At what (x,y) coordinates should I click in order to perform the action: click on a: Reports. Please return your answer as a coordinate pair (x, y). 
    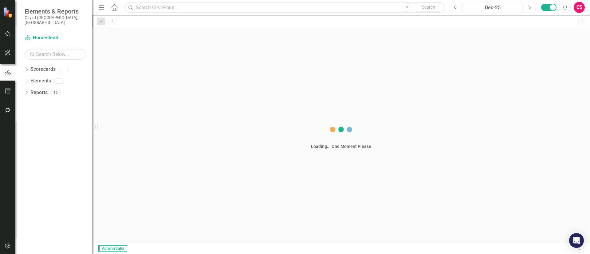
    Looking at the image, I should click on (39, 92).